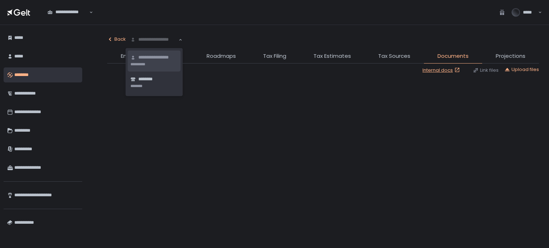  Describe the element at coordinates (453, 56) in the screenshot. I see `span: Documents` at that location.